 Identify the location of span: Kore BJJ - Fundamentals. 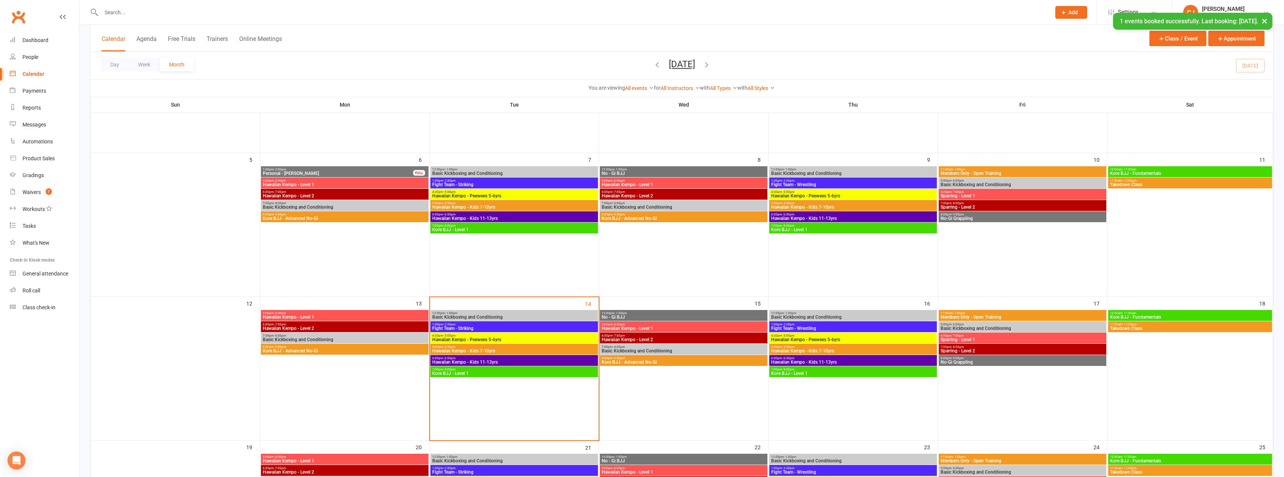
(1190, 460).